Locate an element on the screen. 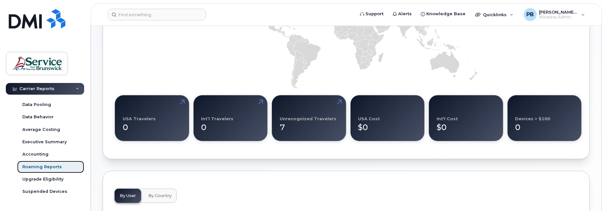  div: Pollock, Barbi (ASD-E) is located at coordinates (554, 15).